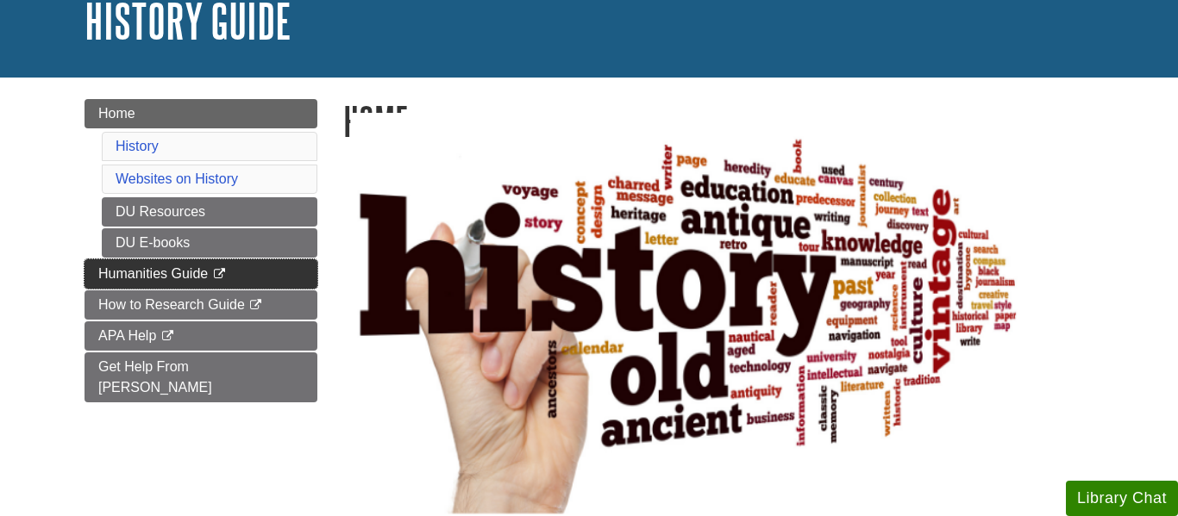  I want to click on span: How to Research Guide, so click(172, 304).